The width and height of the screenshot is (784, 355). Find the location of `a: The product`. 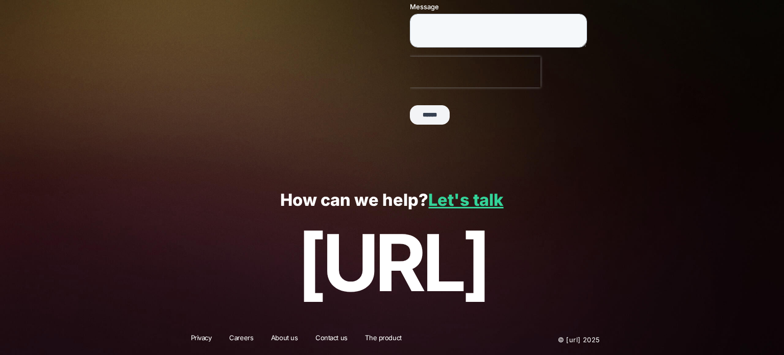

a: The product is located at coordinates (383, 339).